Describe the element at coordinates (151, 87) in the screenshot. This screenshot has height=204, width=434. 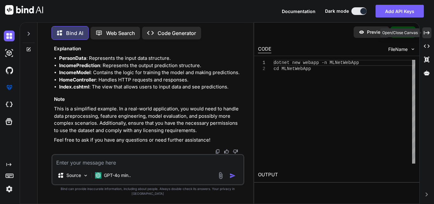
I see `li: : The view that allows users to input data and see predictions.` at that location.